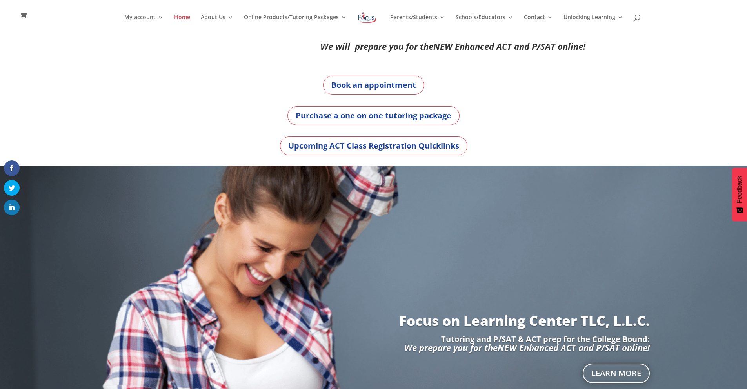 The height and width of the screenshot is (389, 747). What do you see at coordinates (418, 24) in the screenshot?
I see `a: Parents/Students` at bounding box center [418, 24].